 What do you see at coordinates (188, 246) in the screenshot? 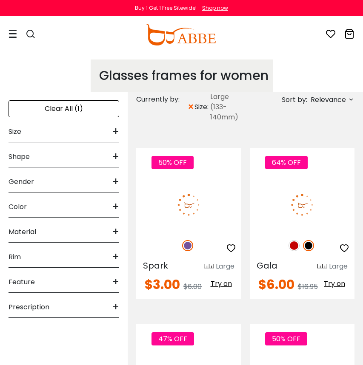
I see `img: Purple` at bounding box center [188, 246].